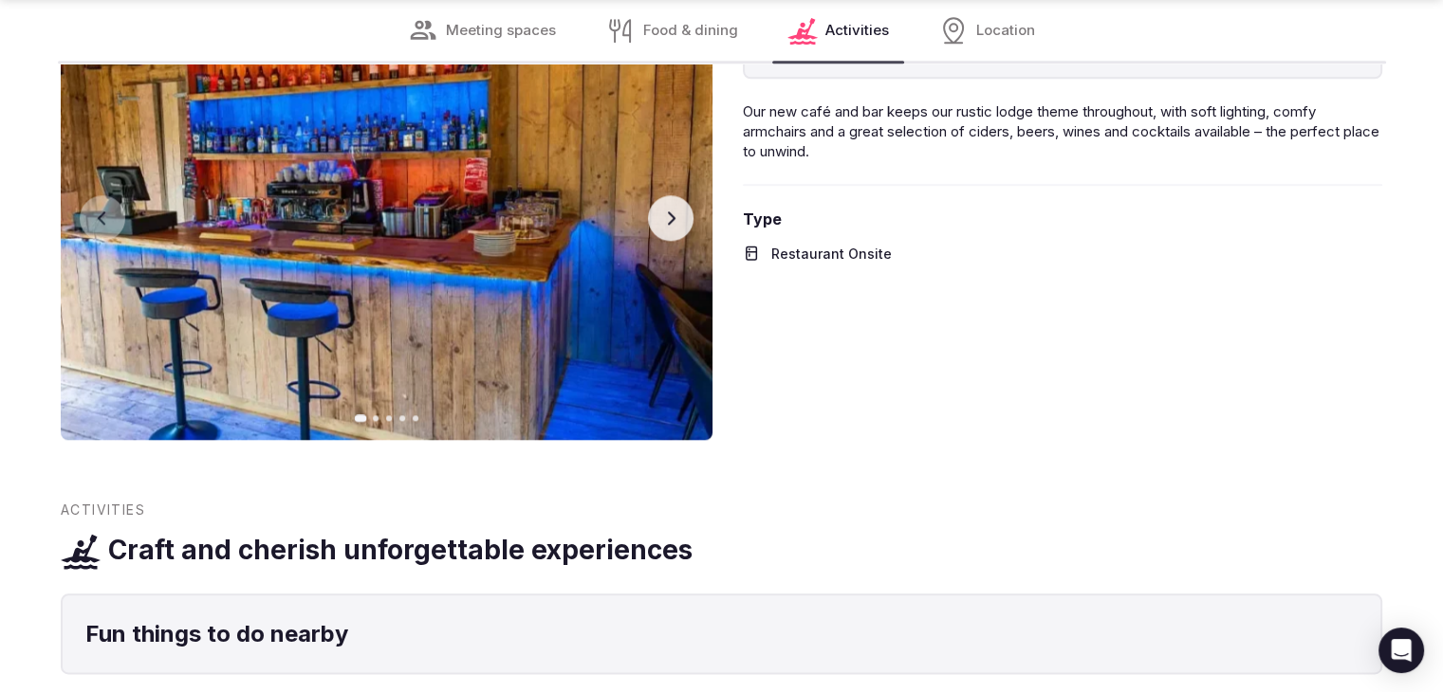  I want to click on h3: Craft and cherish unforgettable experiences, so click(400, 550).